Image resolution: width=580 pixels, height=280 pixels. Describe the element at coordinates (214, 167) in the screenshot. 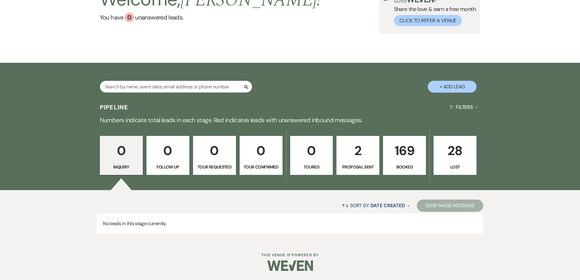

I see `p: Tour Requested` at that location.